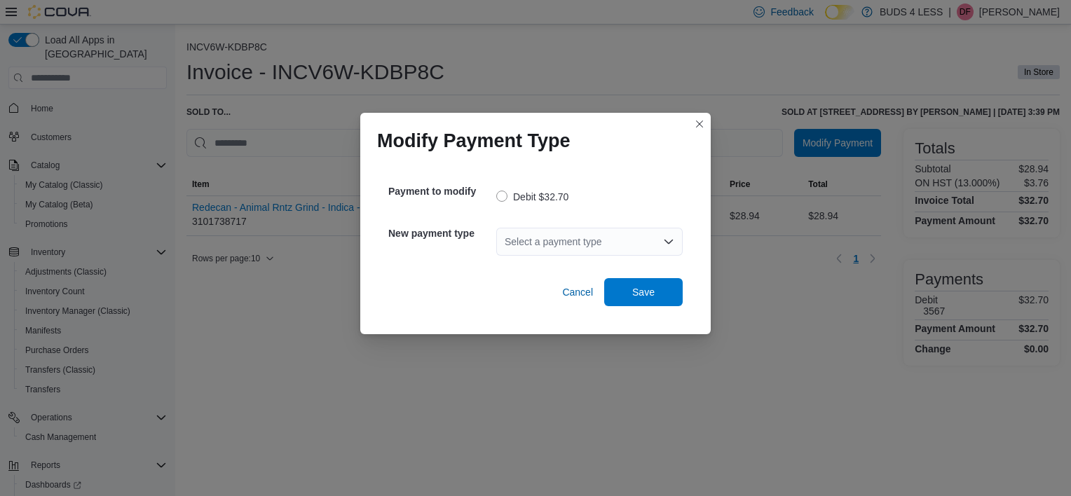  I want to click on button: Save, so click(643, 292).